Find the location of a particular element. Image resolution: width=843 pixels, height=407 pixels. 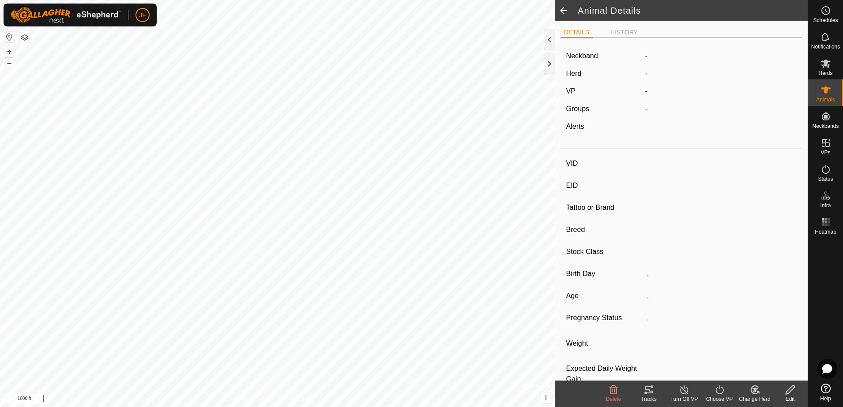

span: Infra is located at coordinates (825, 206).